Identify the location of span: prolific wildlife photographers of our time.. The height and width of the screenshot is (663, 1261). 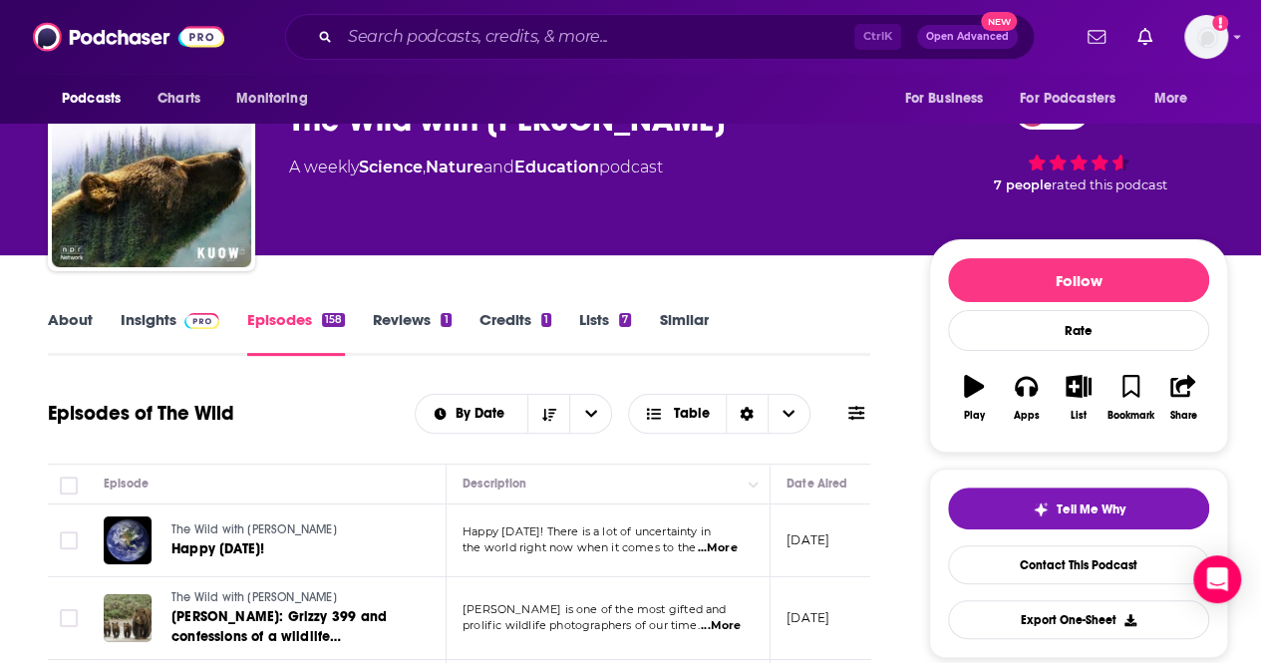
(581, 625).